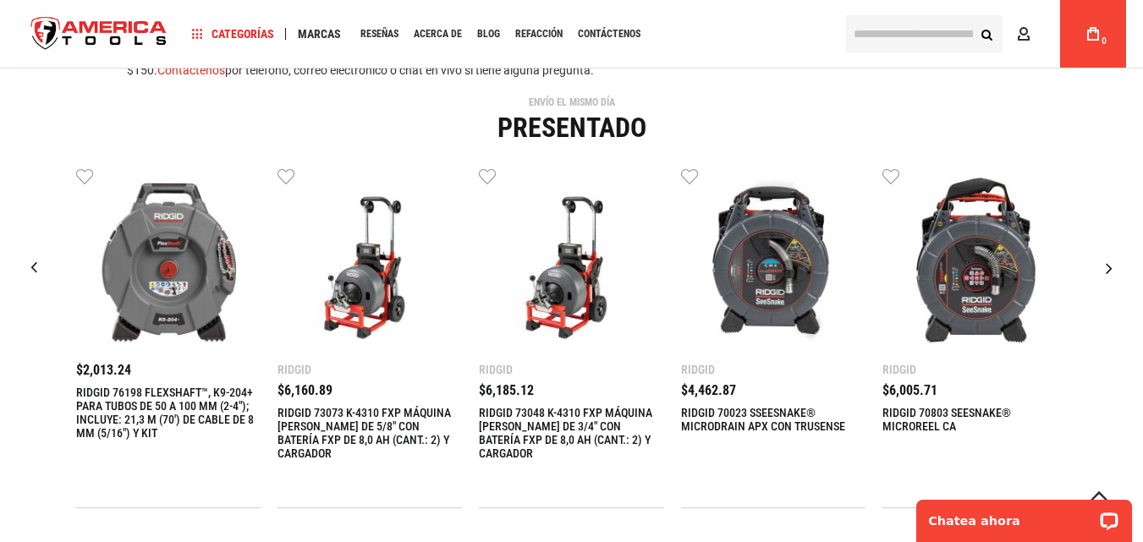  Describe the element at coordinates (319, 34) in the screenshot. I see `a: Marcas` at that location.